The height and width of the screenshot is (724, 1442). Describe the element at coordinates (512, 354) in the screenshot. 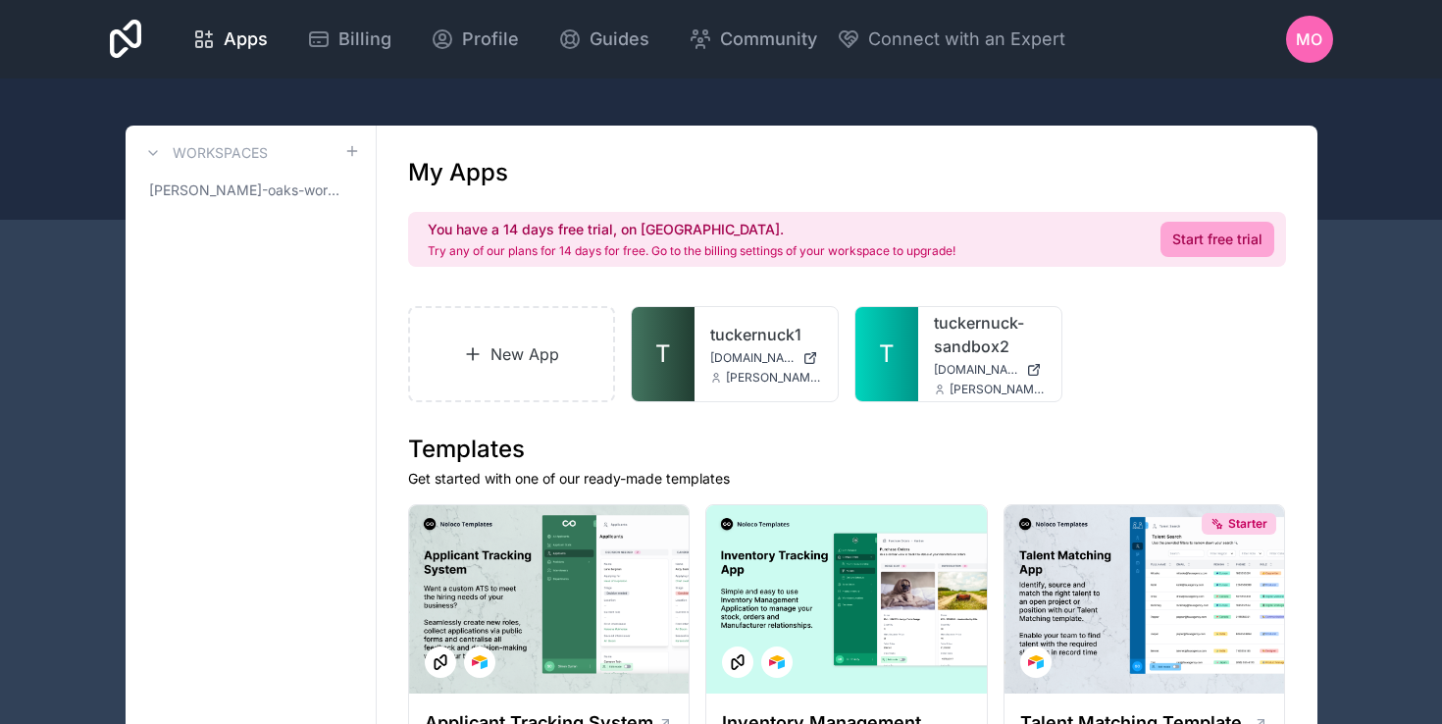

I see `a: New App` at that location.